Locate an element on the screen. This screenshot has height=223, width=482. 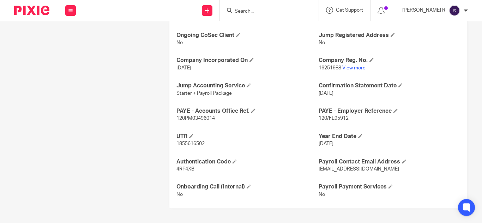
input: Search is located at coordinates (266, 12).